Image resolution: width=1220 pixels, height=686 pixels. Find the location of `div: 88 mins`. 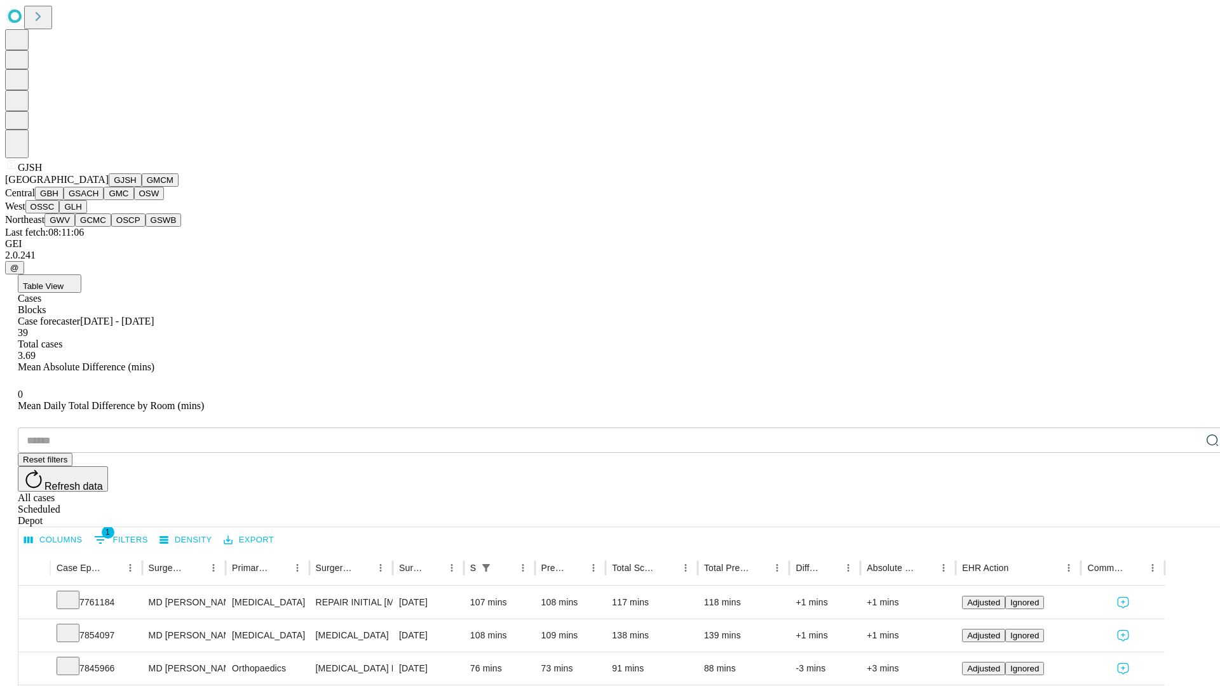

div: 88 mins is located at coordinates (743, 668).